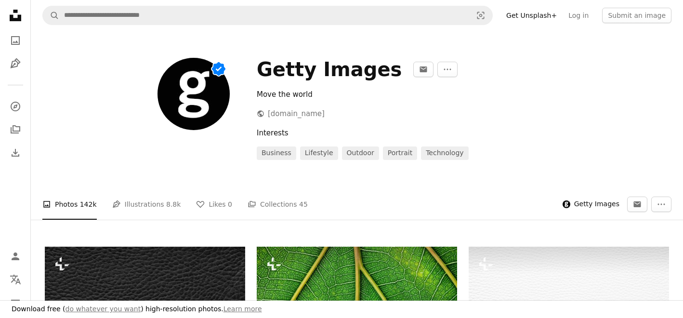  I want to click on button: Menu, so click(15, 303).